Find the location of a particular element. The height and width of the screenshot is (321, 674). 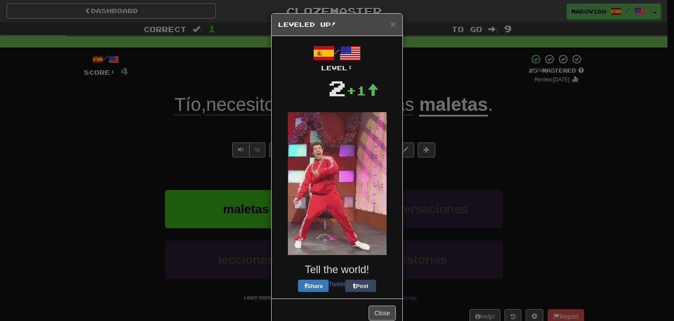

button: Post is located at coordinates (361, 285).